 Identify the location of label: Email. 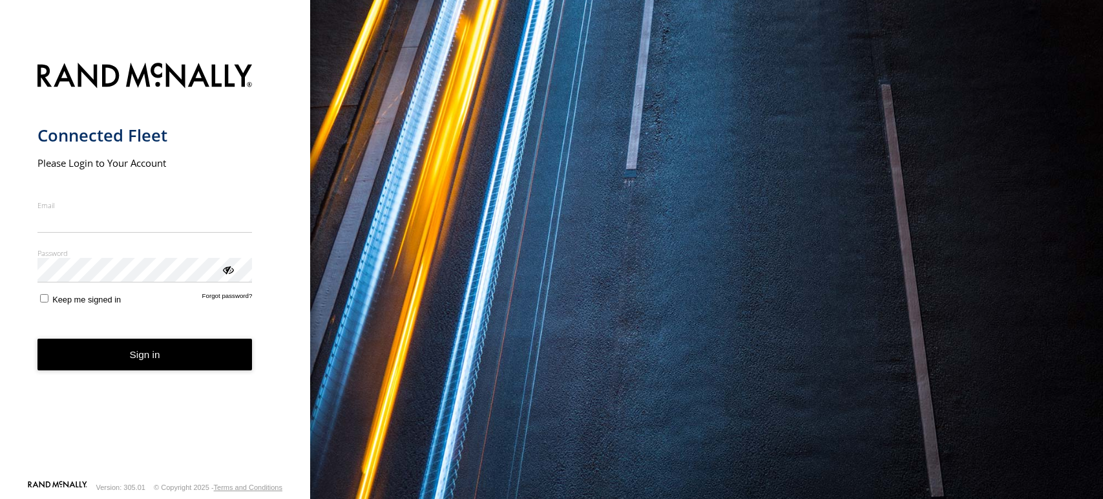
(145, 205).